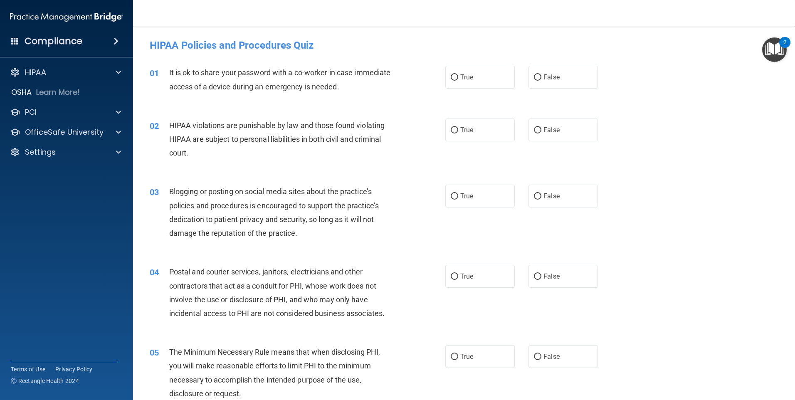  What do you see at coordinates (65, 152) in the screenshot?
I see `a: Settings` at bounding box center [65, 152].